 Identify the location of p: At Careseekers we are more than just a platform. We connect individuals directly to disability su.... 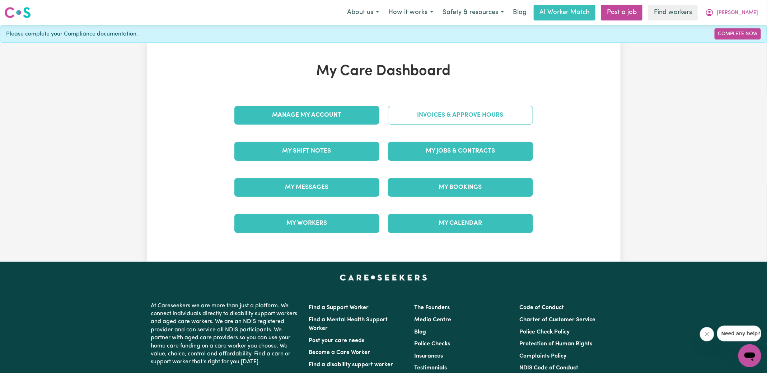
(226, 334).